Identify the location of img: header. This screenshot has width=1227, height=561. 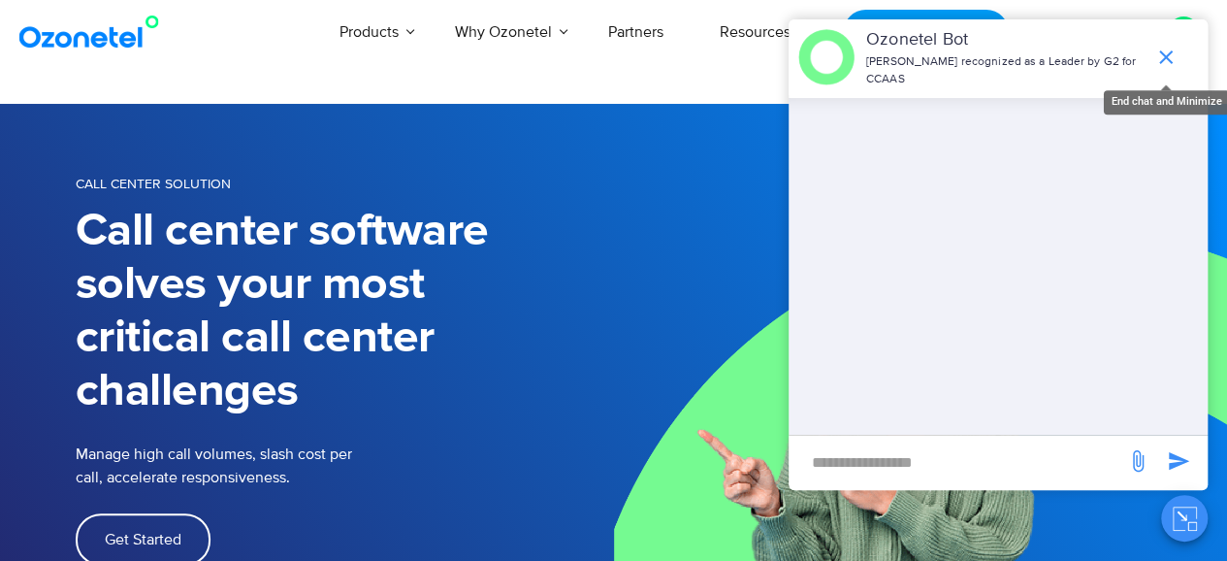
(826, 57).